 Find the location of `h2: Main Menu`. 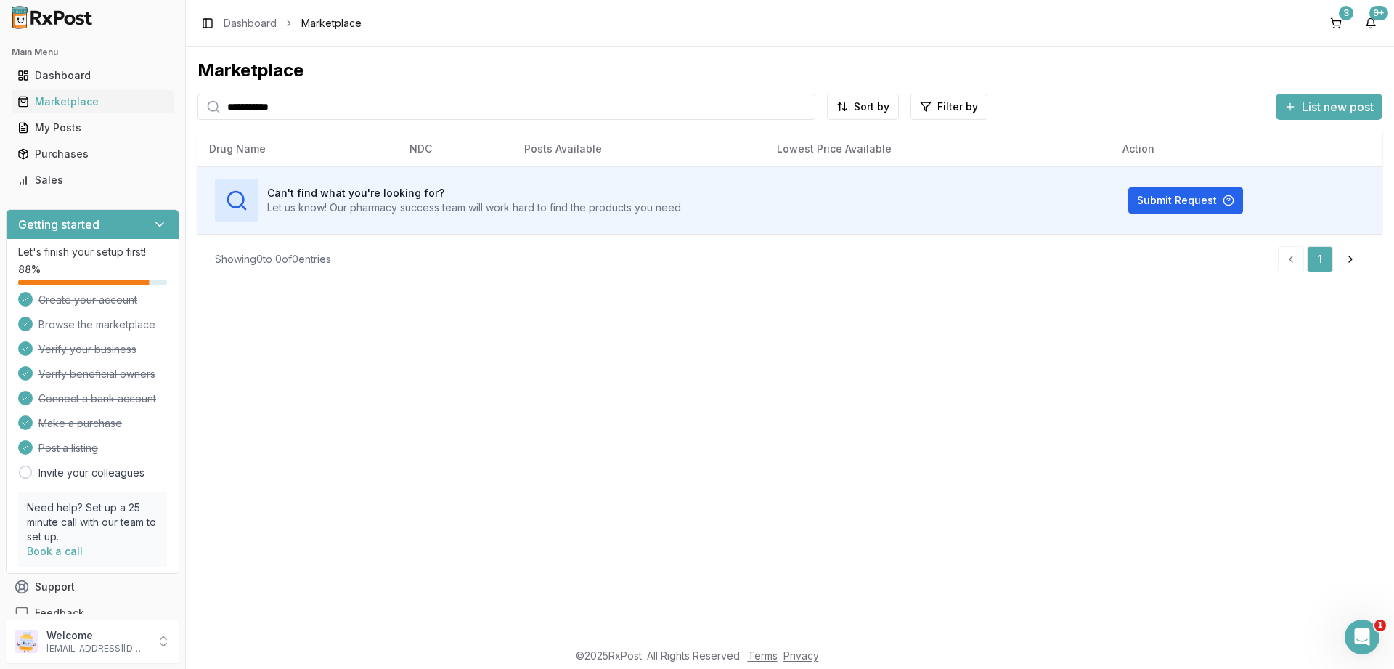

h2: Main Menu is located at coordinates (92, 52).